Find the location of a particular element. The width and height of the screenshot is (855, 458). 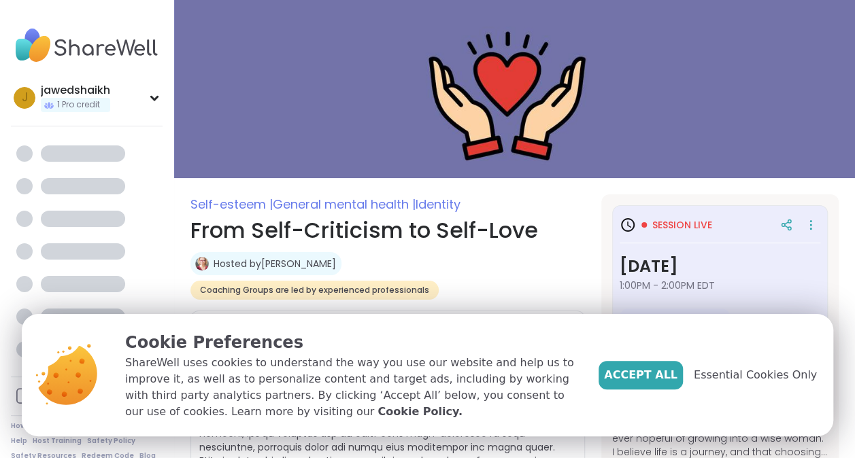

span: Self-esteem | is located at coordinates (231, 204).